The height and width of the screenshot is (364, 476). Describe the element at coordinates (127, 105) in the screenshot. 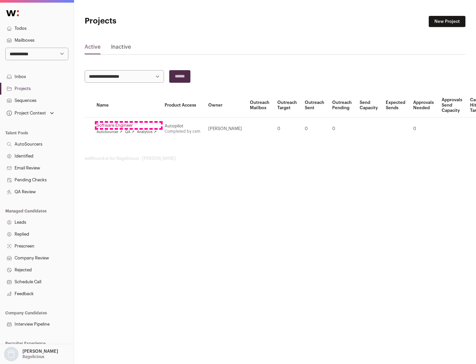

I see `th: Name` at that location.